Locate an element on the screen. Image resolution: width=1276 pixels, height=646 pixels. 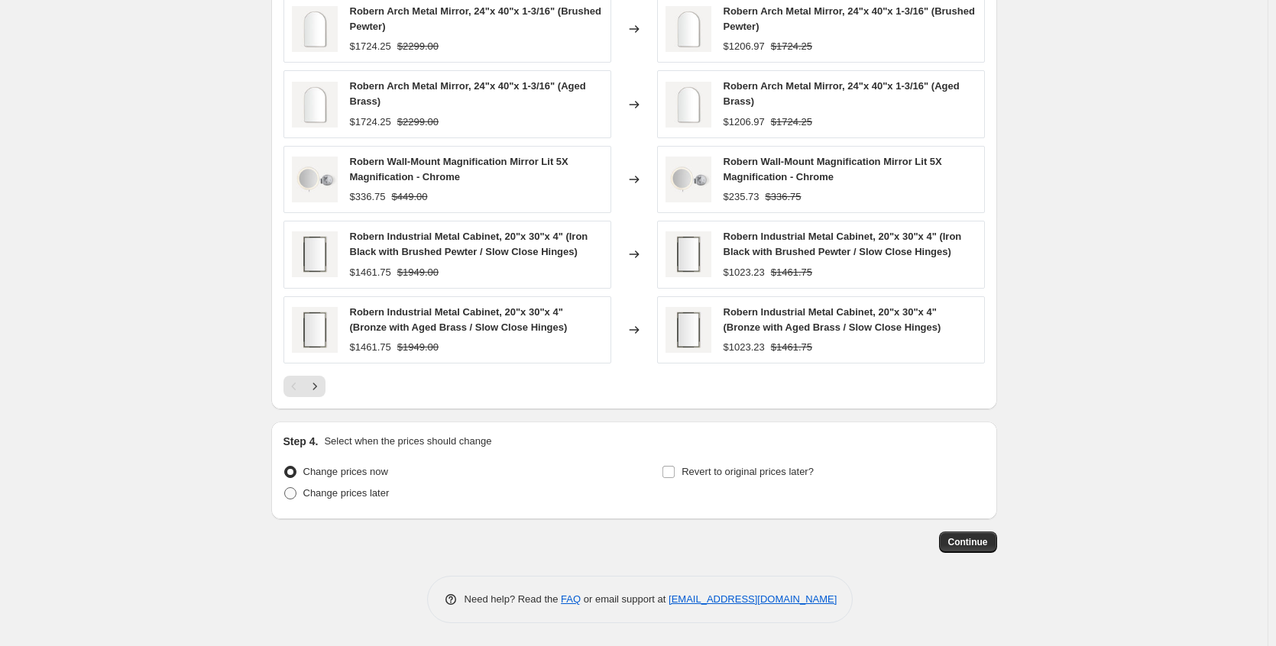
span: Change prices later is located at coordinates (346, 493).